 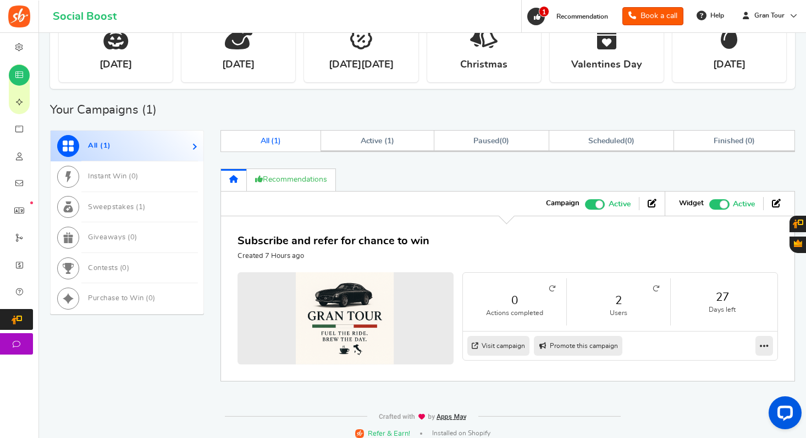 I want to click on a: 1 Recommendation, so click(x=569, y=16).